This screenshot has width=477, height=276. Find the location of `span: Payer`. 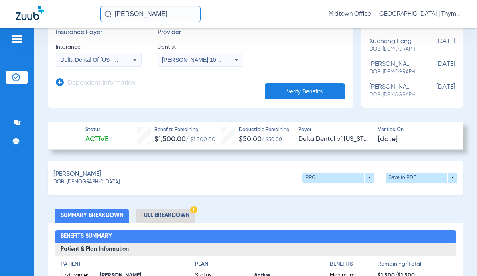

span: Payer is located at coordinates (334, 130).